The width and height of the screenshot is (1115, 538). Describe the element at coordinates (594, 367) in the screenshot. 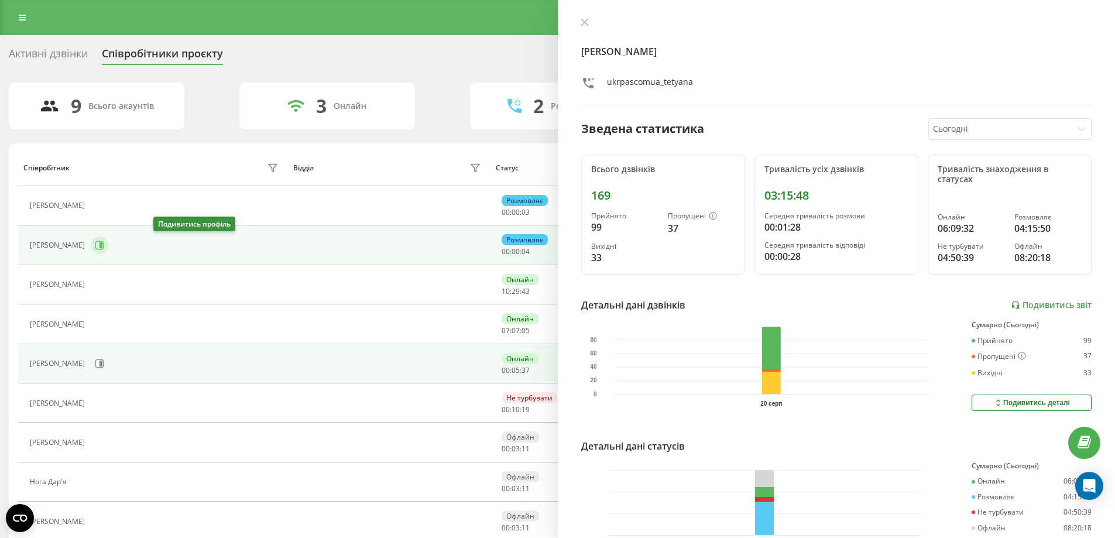

I see `text: 40` at that location.